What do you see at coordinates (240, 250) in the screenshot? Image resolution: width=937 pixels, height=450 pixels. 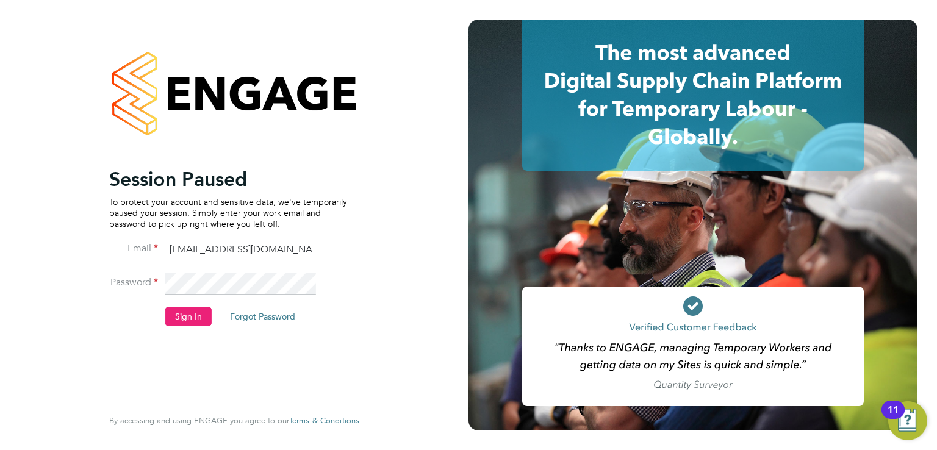 I see `input: Enter your work email...` at bounding box center [240, 250].